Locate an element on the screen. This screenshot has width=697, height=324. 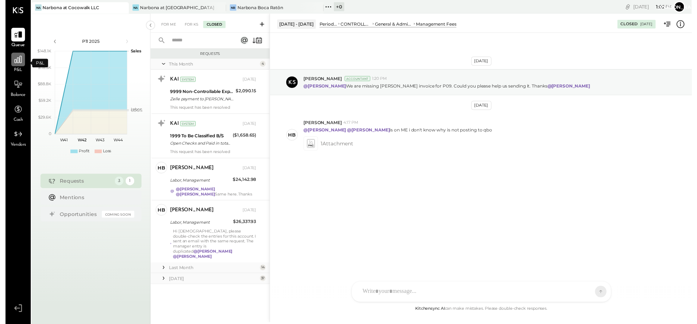
a: Cash is located at coordinates (13, 115).